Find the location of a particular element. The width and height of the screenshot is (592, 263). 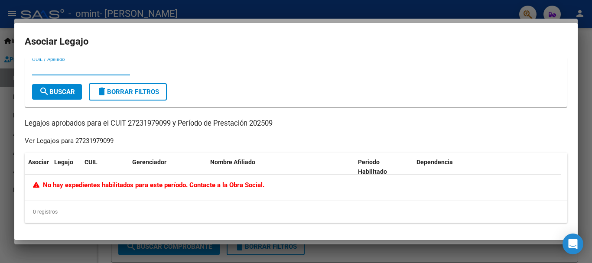

datatable-header-cell: Asociar is located at coordinates (38, 167).